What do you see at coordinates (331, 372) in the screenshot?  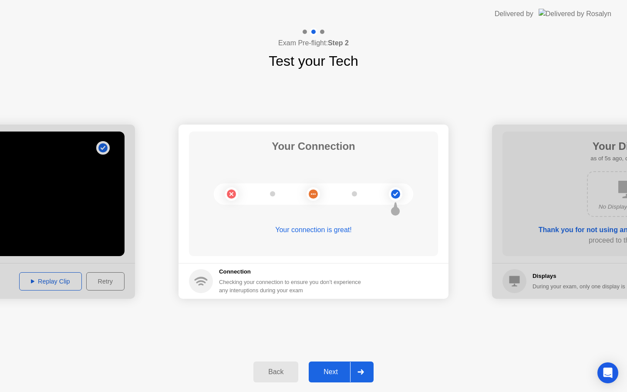 I see `div: Next` at bounding box center [331, 372].